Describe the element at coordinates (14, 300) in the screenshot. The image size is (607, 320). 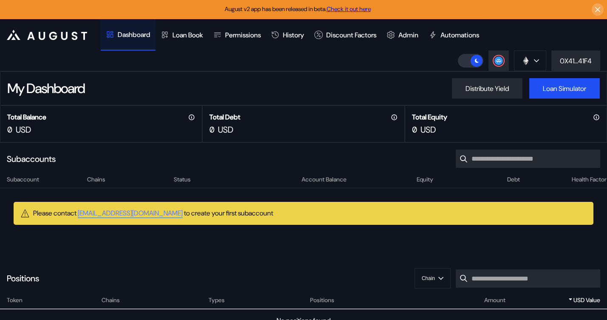
I see `span: Token` at that location.